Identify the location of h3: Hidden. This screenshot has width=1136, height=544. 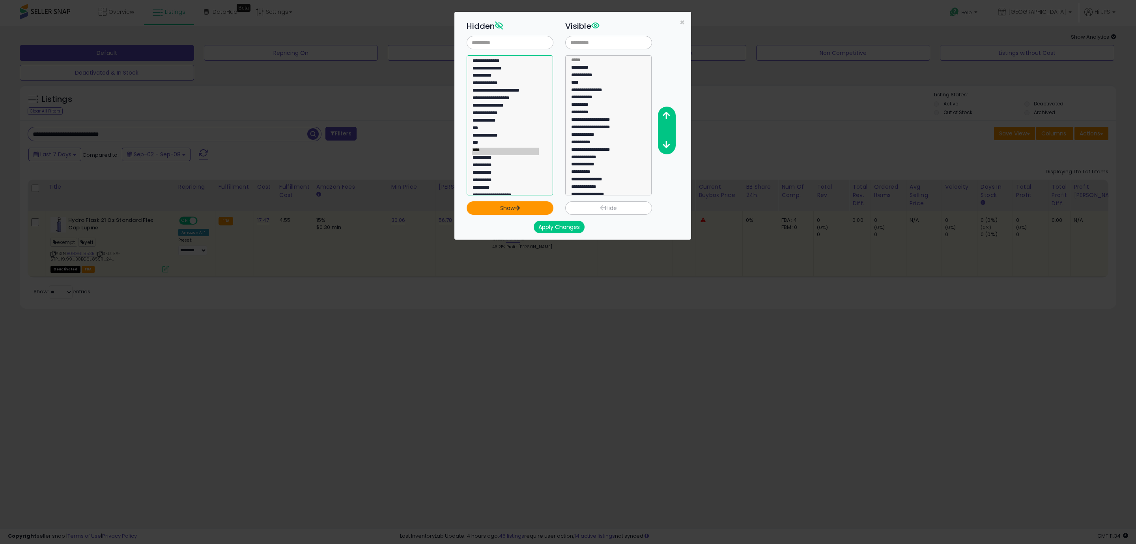
(510, 26).